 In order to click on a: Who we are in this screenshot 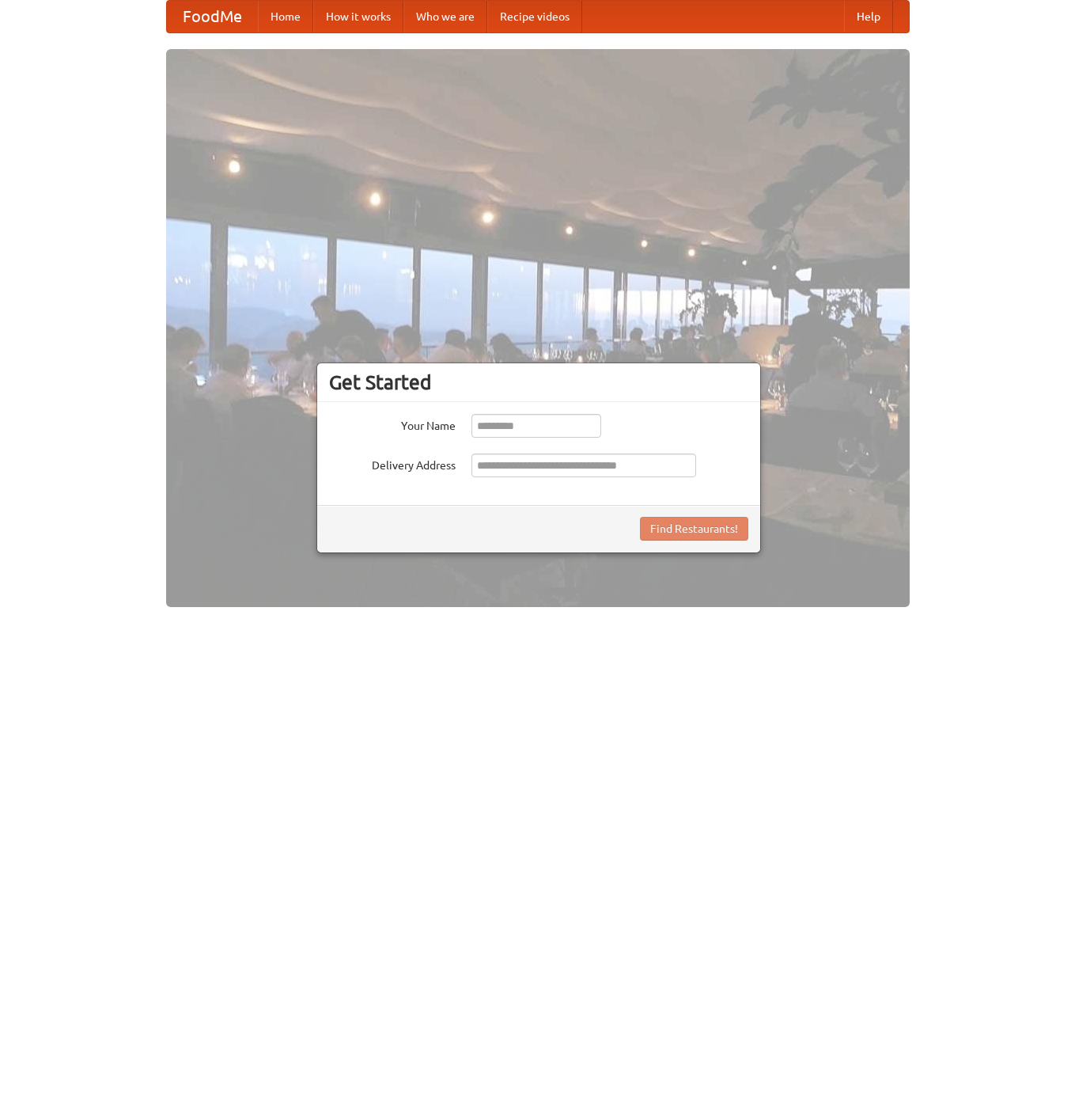, I will do `click(445, 17)`.